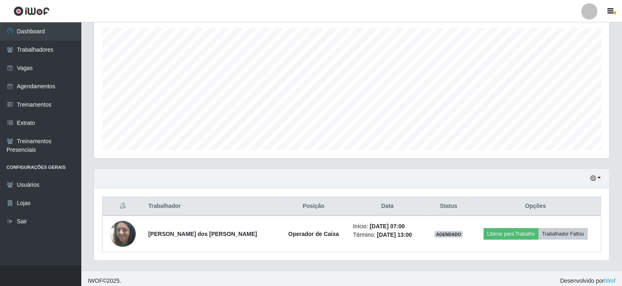 The width and height of the screenshot is (622, 286). Describe the element at coordinates (95, 280) in the screenshot. I see `span: IWOF` at that location.